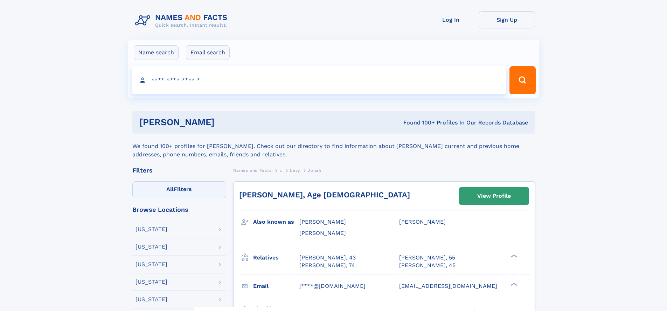  I want to click on h3: Also known as, so click(276, 222).